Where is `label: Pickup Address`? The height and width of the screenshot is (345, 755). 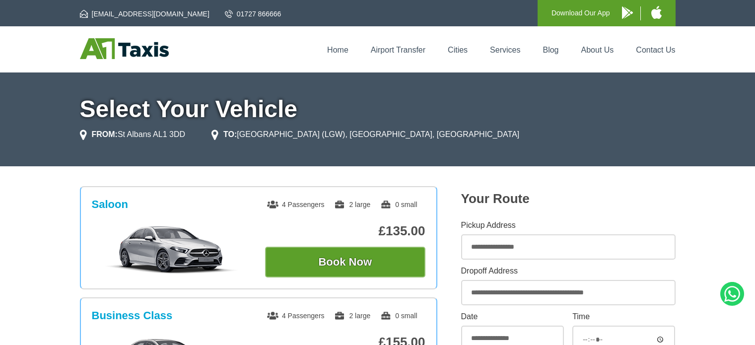 label: Pickup Address is located at coordinates (568, 225).